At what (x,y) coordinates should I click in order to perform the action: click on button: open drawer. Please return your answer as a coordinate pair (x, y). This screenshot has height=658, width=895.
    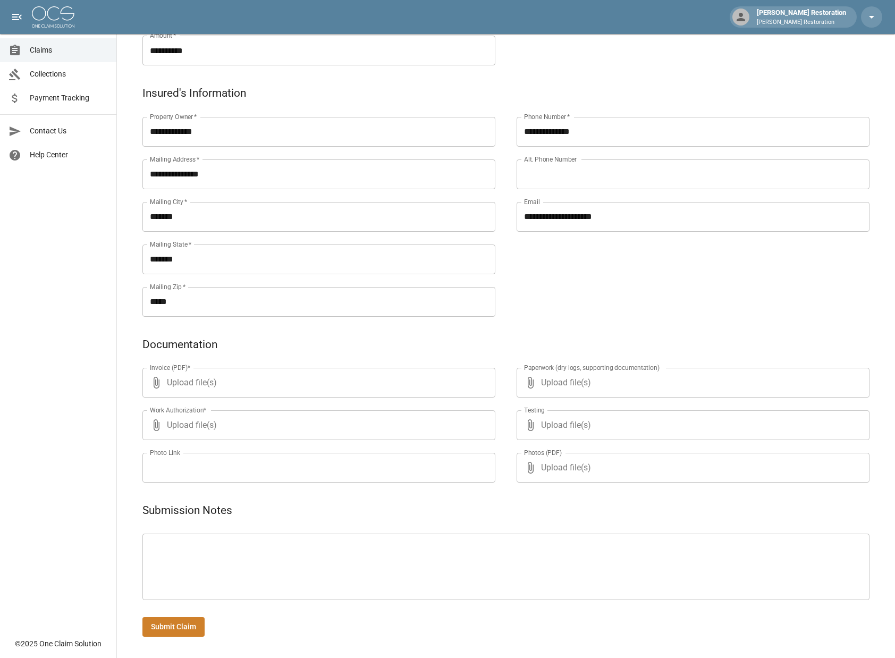
    Looking at the image, I should click on (17, 17).